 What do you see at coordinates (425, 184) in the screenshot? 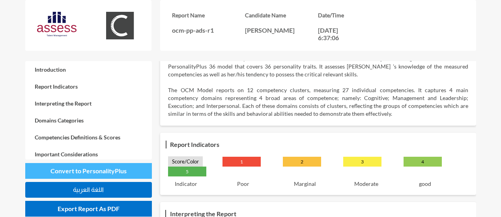
I see `p: good` at bounding box center [425, 184].